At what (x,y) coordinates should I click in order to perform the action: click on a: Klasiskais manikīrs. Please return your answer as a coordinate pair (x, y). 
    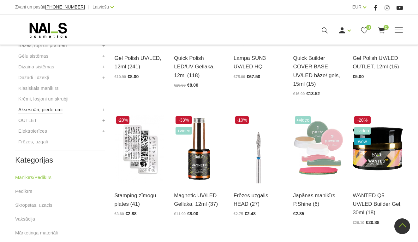
    Looking at the image, I should click on (38, 88).